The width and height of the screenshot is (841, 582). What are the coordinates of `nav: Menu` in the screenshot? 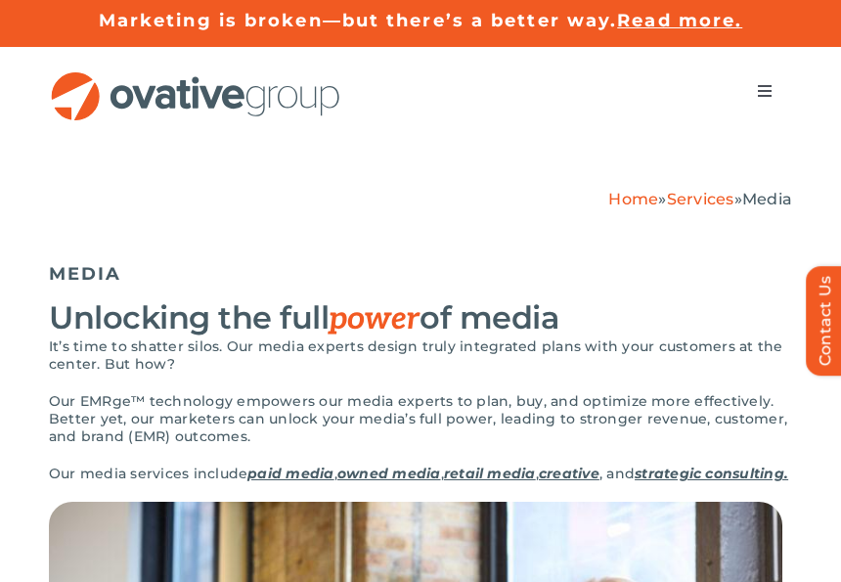 It's located at (764, 91).